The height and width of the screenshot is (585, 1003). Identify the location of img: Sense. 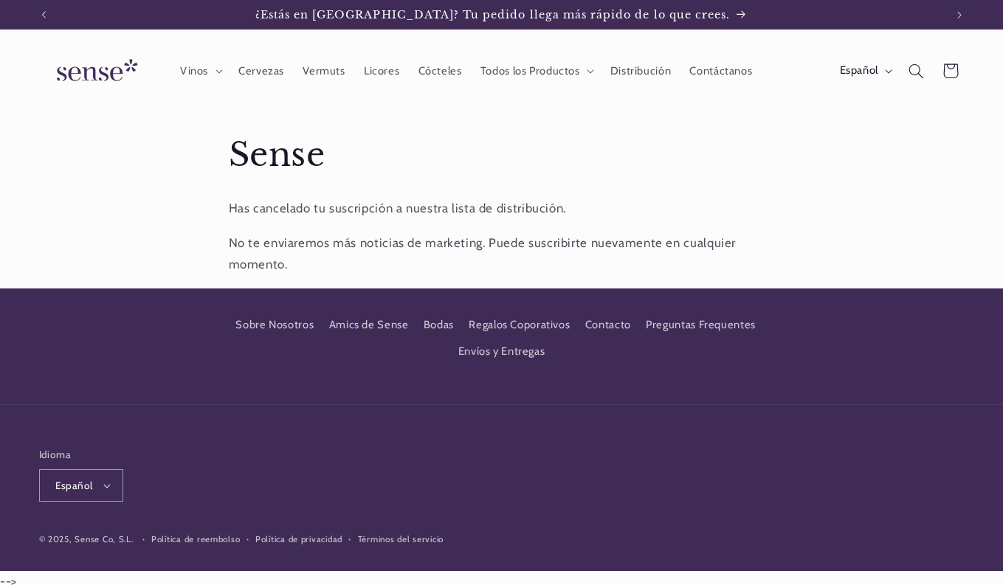
(94, 71).